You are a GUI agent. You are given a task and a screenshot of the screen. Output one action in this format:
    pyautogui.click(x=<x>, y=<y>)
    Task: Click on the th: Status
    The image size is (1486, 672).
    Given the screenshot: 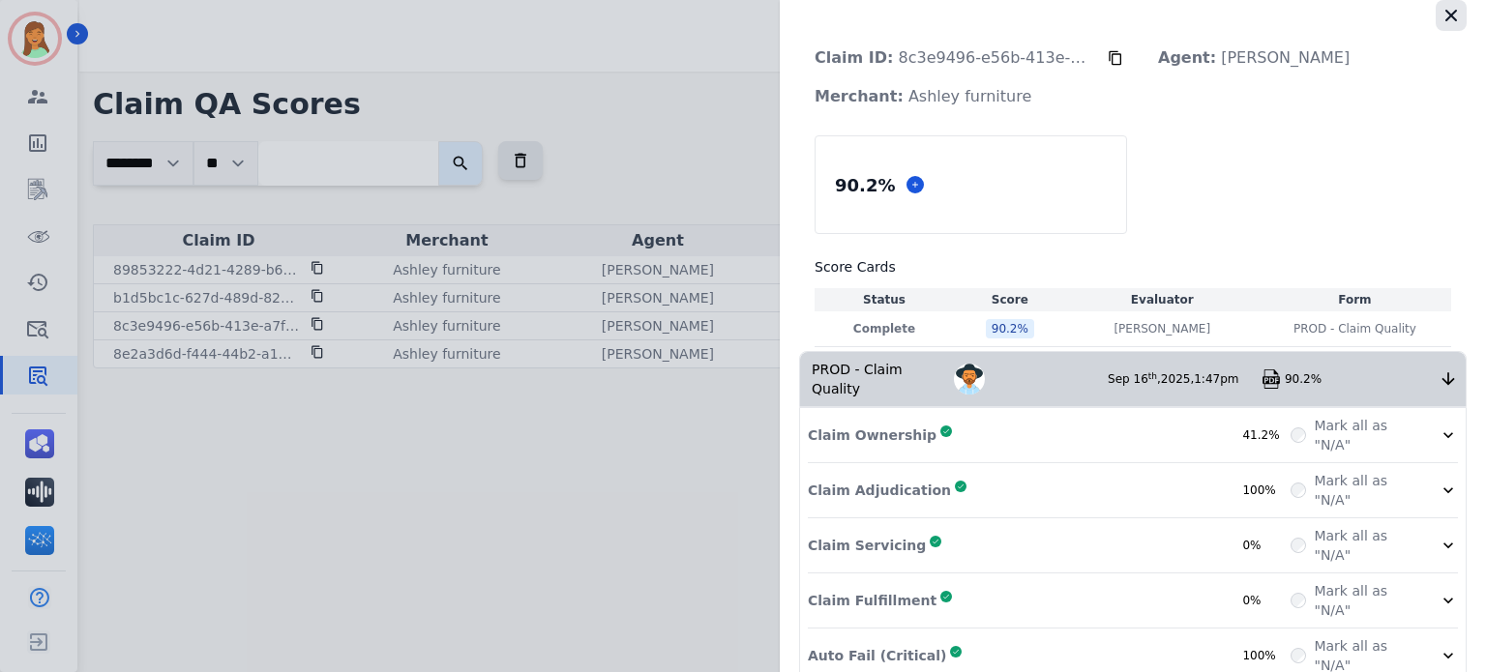 What is the action you would take?
    pyautogui.click(x=884, y=300)
    